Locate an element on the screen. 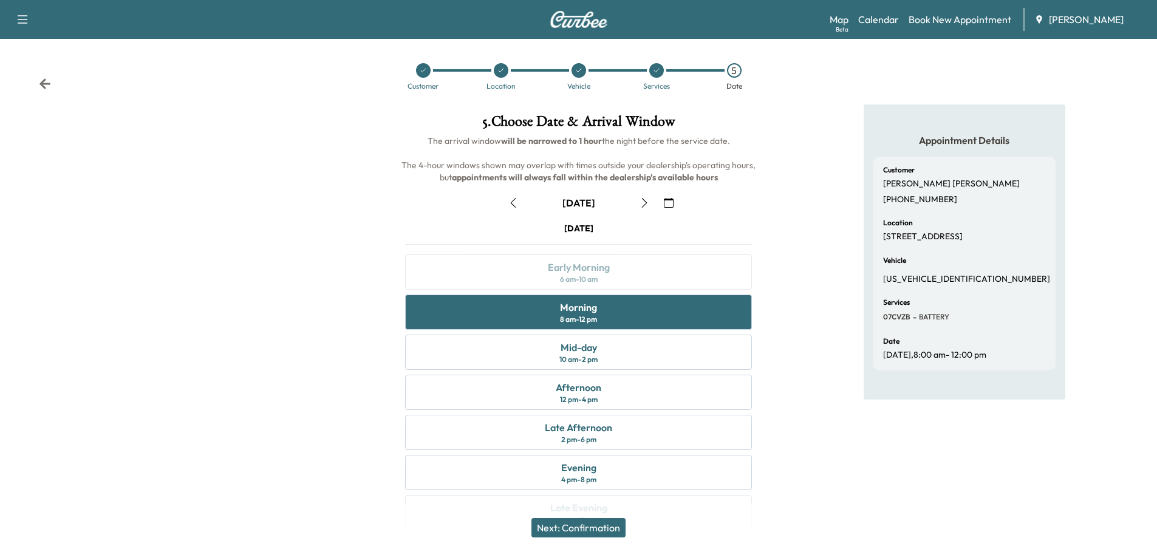  div: 8 am - 12 pm is located at coordinates (578, 319).